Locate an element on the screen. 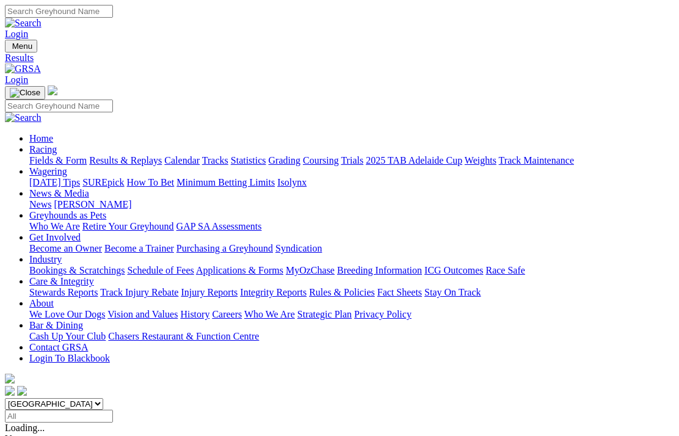 The width and height of the screenshot is (679, 436). a: Become an Owner is located at coordinates (65, 248).